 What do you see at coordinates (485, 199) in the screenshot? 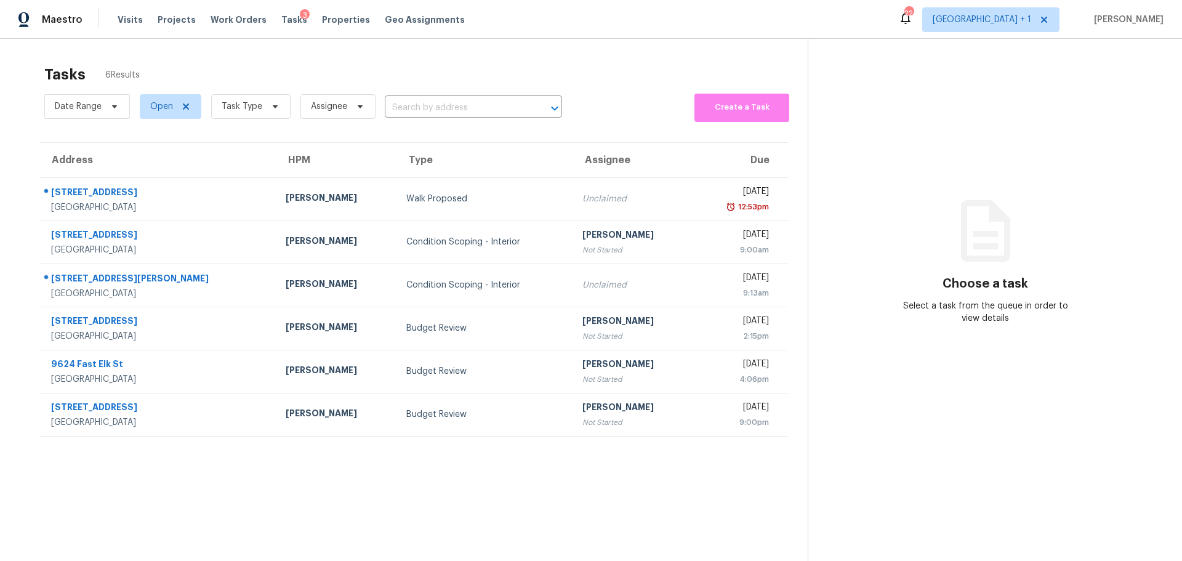
I see `div: Walk Proposed` at bounding box center [485, 199].